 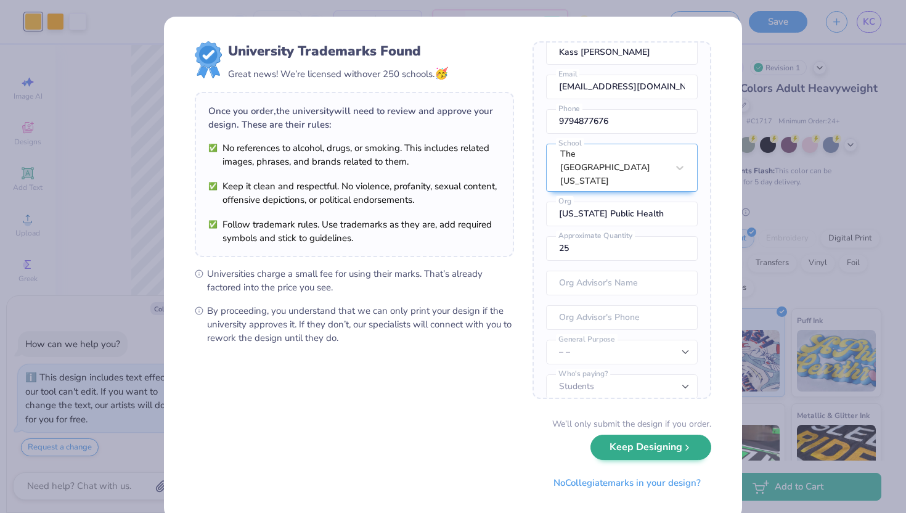 I want to click on input: Name, so click(x=622, y=52).